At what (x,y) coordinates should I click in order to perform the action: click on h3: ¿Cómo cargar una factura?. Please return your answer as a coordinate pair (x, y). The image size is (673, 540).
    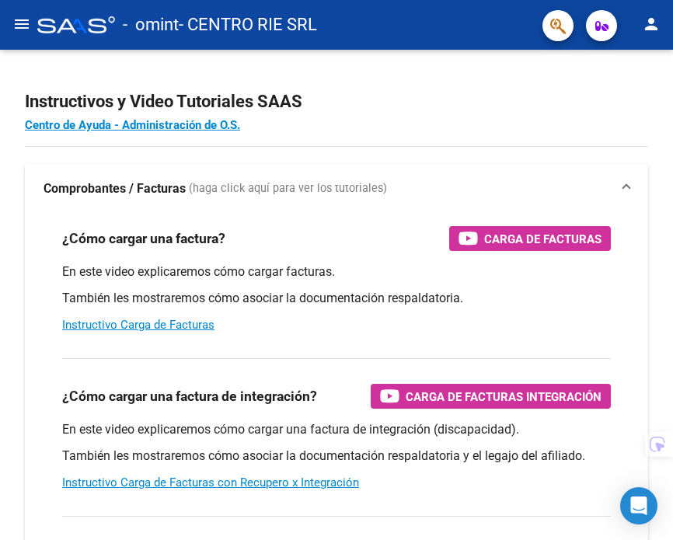
    Looking at the image, I should click on (144, 238).